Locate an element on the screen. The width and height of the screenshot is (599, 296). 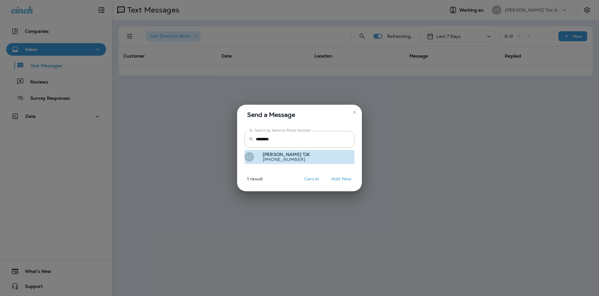
label: To: Search by Name or Phone Number is located at coordinates (280, 130).